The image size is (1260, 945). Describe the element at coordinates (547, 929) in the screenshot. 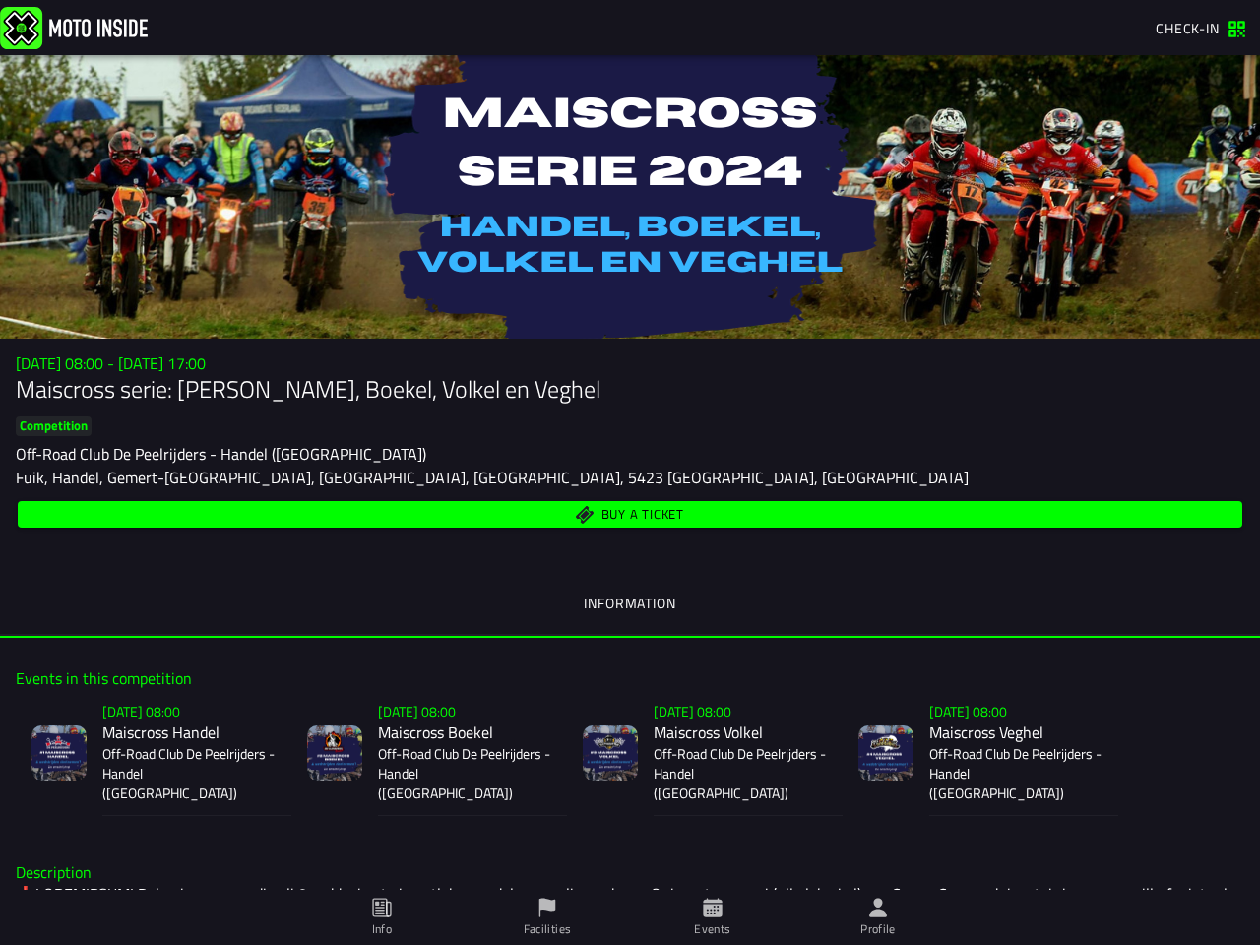

I see `ion-label: Facilities` at that location.